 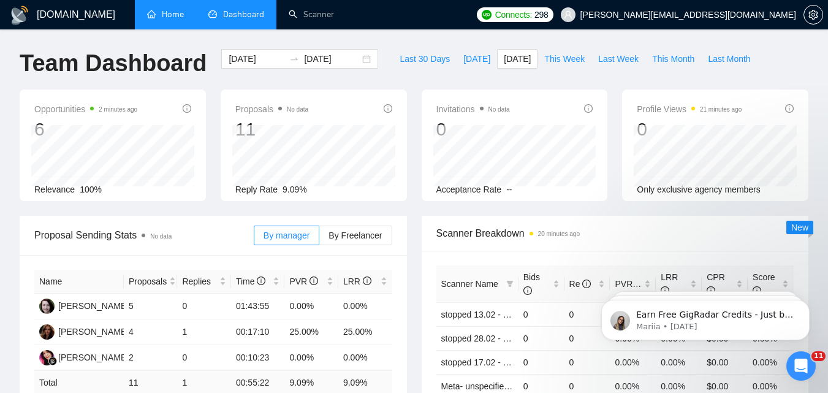 I want to click on span: dashboard, so click(x=213, y=14).